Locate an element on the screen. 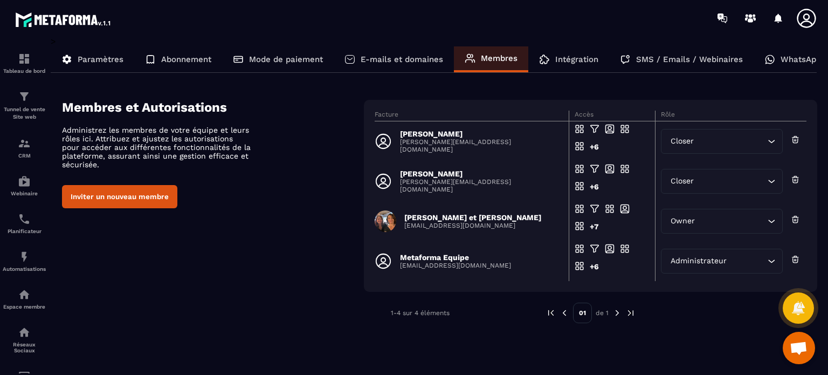 The width and height of the screenshot is (828, 375). a: formationformationCRM is located at coordinates (24, 148).